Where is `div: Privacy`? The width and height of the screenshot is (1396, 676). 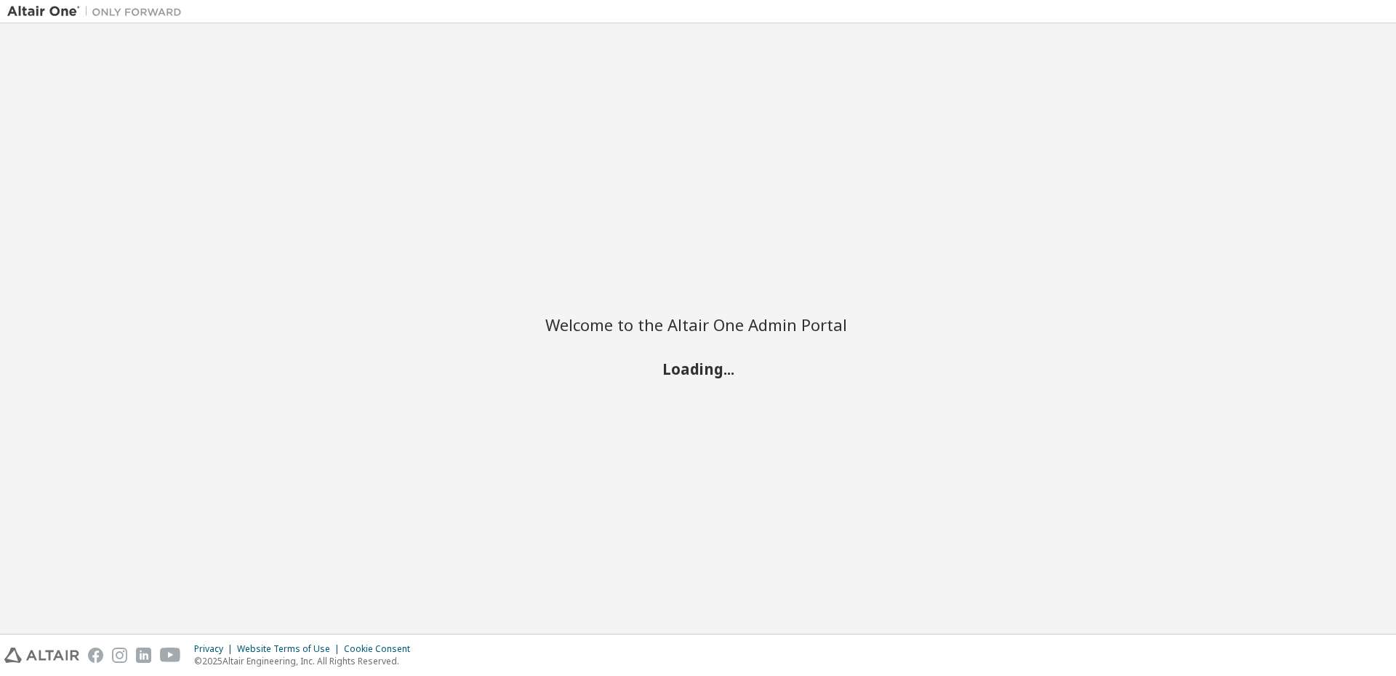
div: Privacy is located at coordinates (215, 649).